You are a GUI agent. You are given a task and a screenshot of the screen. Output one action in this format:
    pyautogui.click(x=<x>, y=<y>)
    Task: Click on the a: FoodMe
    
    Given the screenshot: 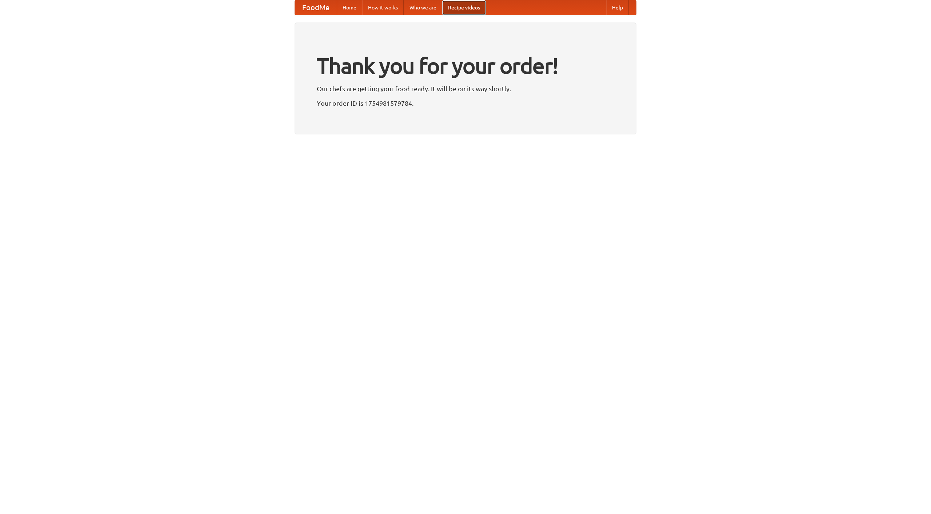 What is the action you would take?
    pyautogui.click(x=316, y=8)
    